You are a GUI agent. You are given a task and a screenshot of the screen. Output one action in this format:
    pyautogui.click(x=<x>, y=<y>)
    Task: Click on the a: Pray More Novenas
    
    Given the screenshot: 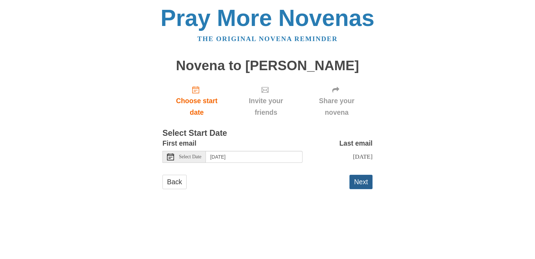 What is the action you would take?
    pyautogui.click(x=268, y=18)
    